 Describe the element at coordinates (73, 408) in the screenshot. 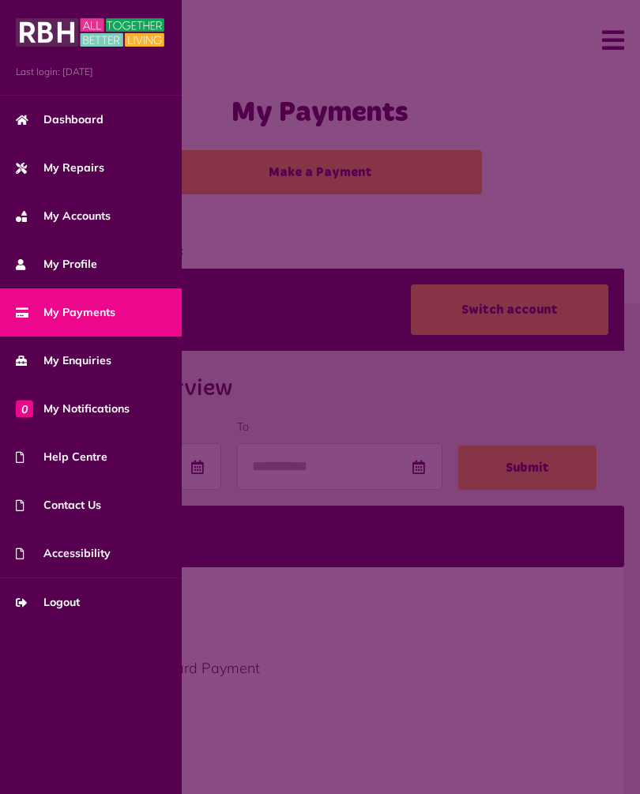

I see `span: My Notifications` at that location.